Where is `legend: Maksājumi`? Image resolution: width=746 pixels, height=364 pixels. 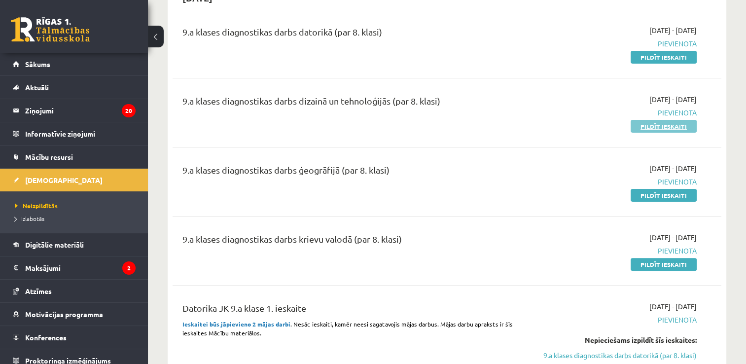 legend: Maksājumi is located at coordinates (80, 268).